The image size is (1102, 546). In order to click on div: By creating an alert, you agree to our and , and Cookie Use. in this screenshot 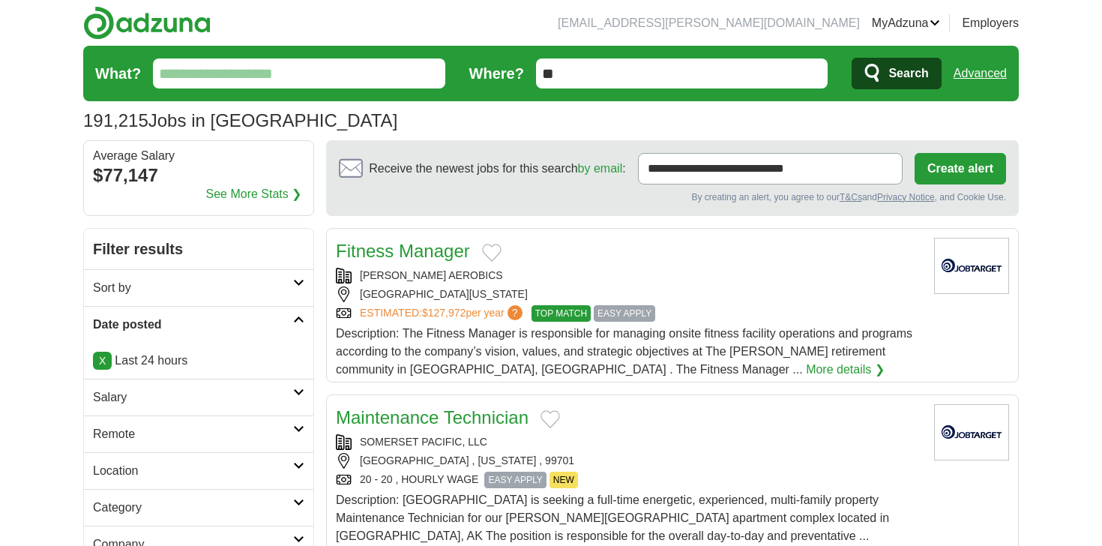, I will do `click(673, 197)`.